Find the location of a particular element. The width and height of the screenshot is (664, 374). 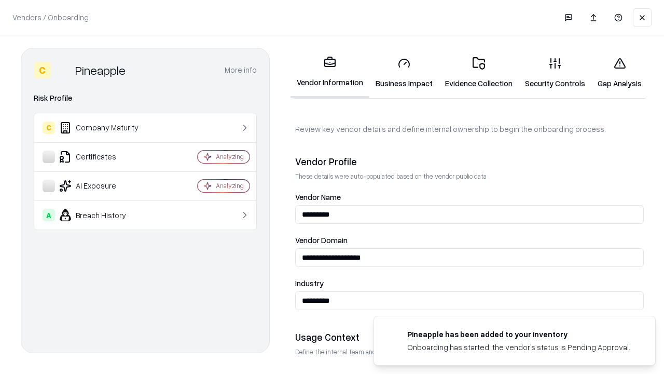

a: Evidence Collection is located at coordinates (479, 73).